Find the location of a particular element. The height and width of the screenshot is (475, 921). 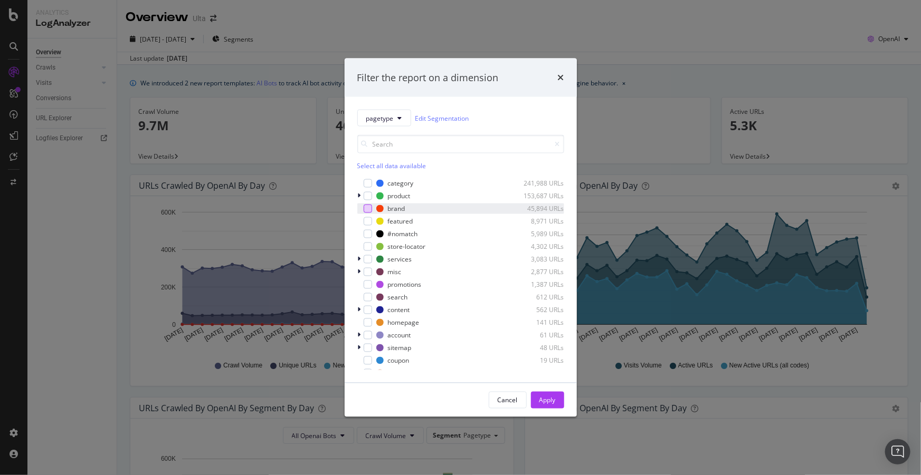

div: 19 URLs is located at coordinates (538, 360).